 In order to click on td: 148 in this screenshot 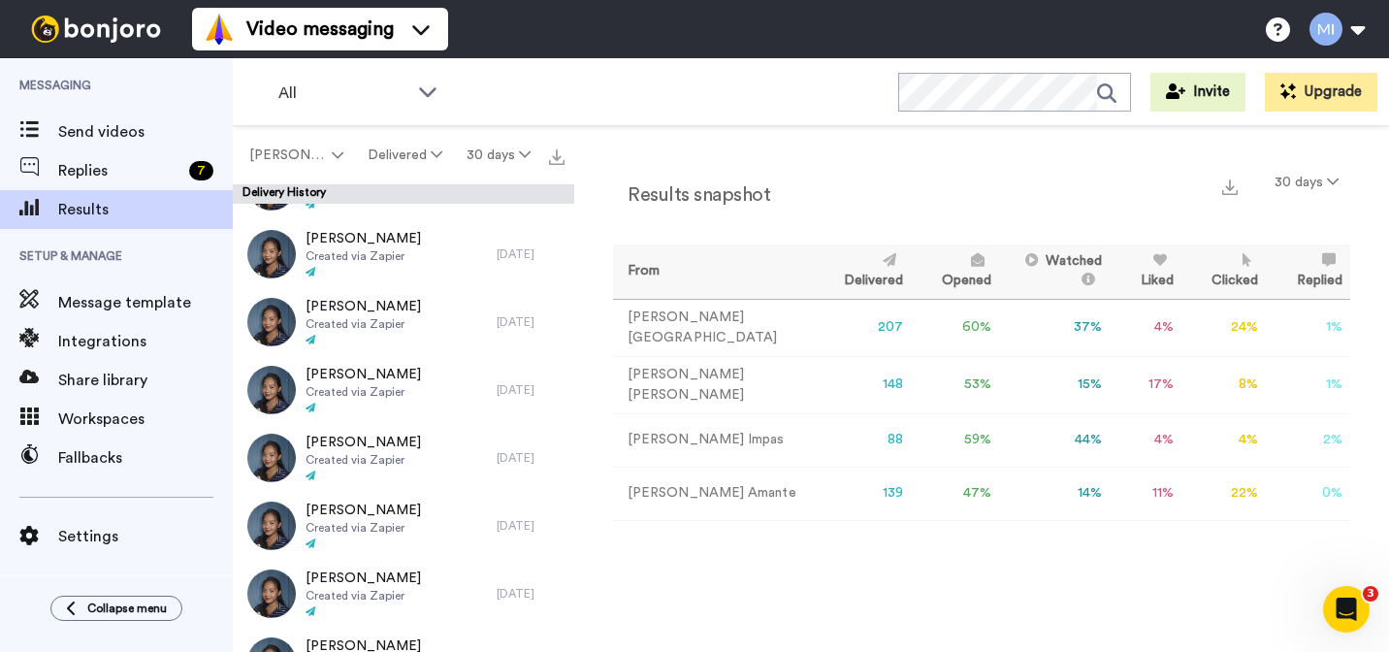, I will do `click(862, 384)`.